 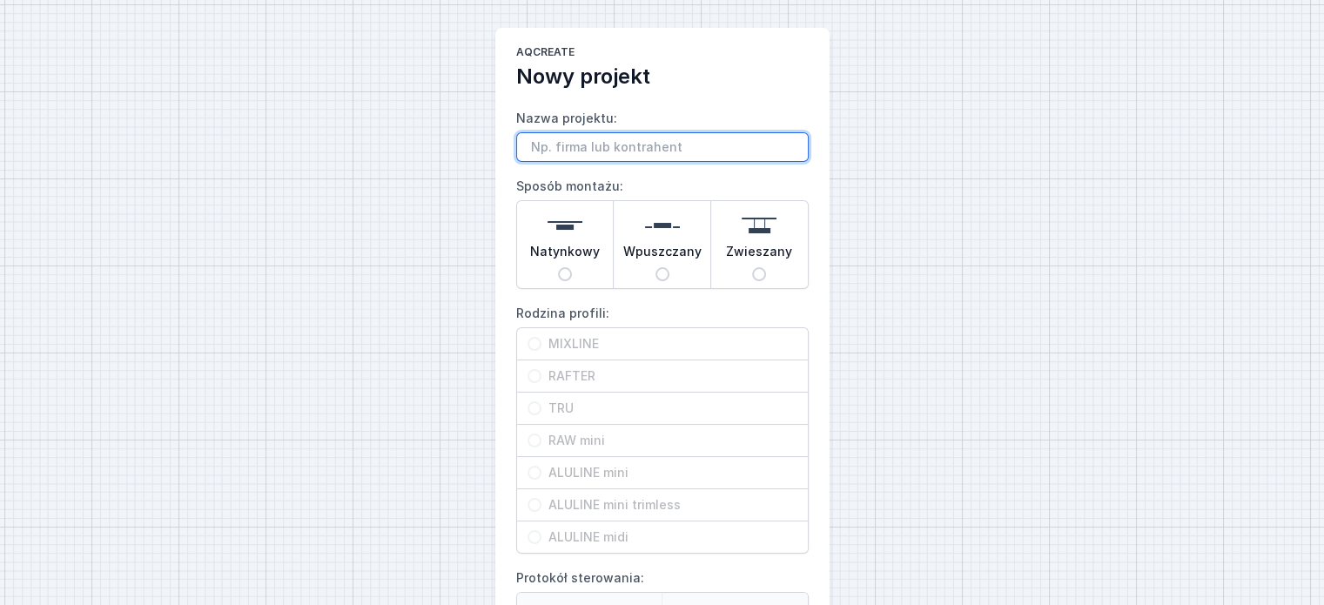 I want to click on input: Nazwa projektu:, so click(x=662, y=147).